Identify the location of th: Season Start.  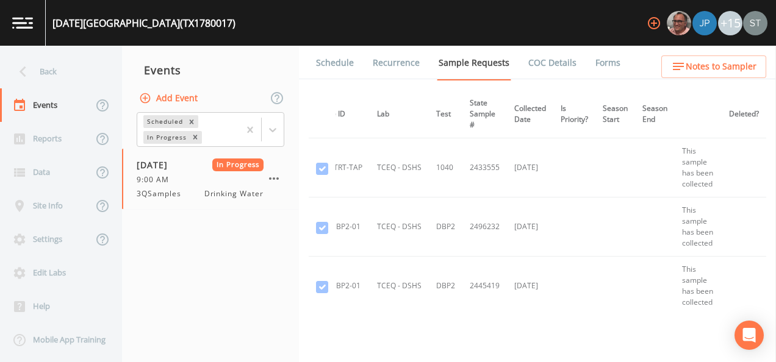
(615, 114).